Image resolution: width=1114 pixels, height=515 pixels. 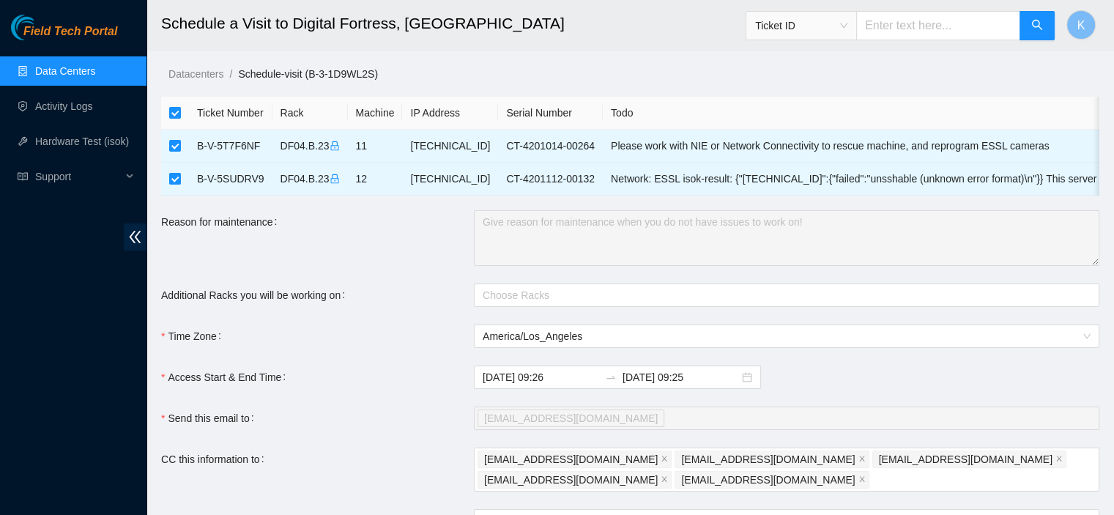 I want to click on label: Time Zone, so click(x=194, y=336).